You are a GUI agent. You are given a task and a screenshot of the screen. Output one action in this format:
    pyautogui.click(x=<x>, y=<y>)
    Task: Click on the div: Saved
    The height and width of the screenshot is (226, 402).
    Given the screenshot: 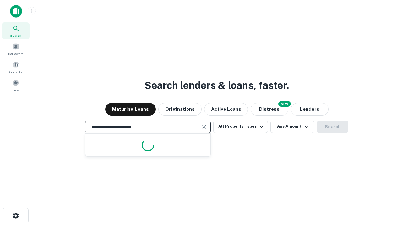 What is the action you would take?
    pyautogui.click(x=16, y=85)
    